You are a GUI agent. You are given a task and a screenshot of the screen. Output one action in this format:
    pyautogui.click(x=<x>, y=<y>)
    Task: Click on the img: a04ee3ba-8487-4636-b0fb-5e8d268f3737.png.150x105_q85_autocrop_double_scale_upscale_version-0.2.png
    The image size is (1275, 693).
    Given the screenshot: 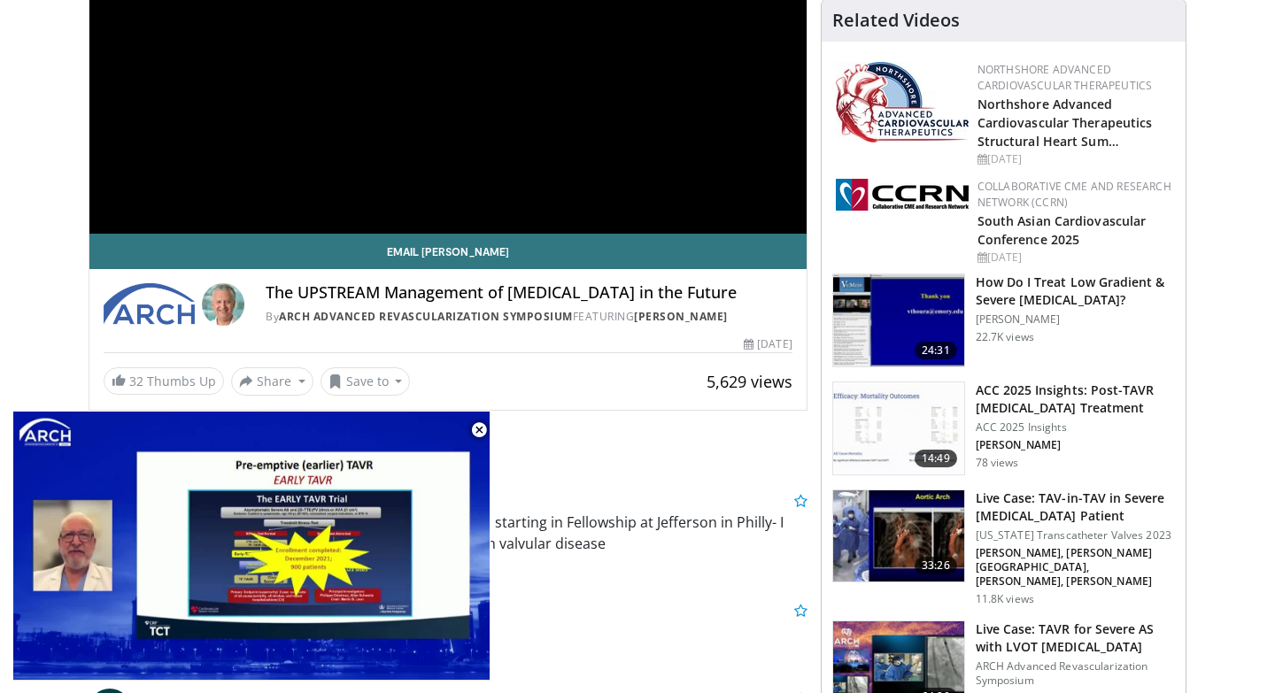 What is the action you would take?
    pyautogui.click(x=902, y=195)
    